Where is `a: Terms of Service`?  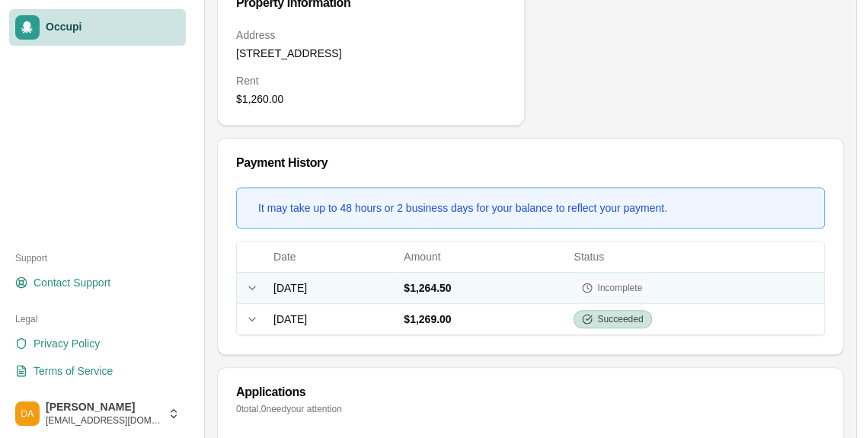 a: Terms of Service is located at coordinates (98, 371).